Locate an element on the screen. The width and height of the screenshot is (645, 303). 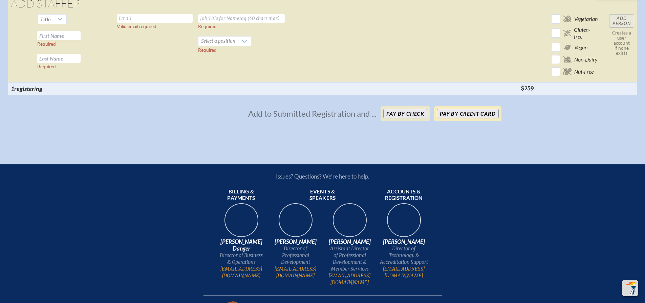
span: Title is located at coordinates (45, 19).